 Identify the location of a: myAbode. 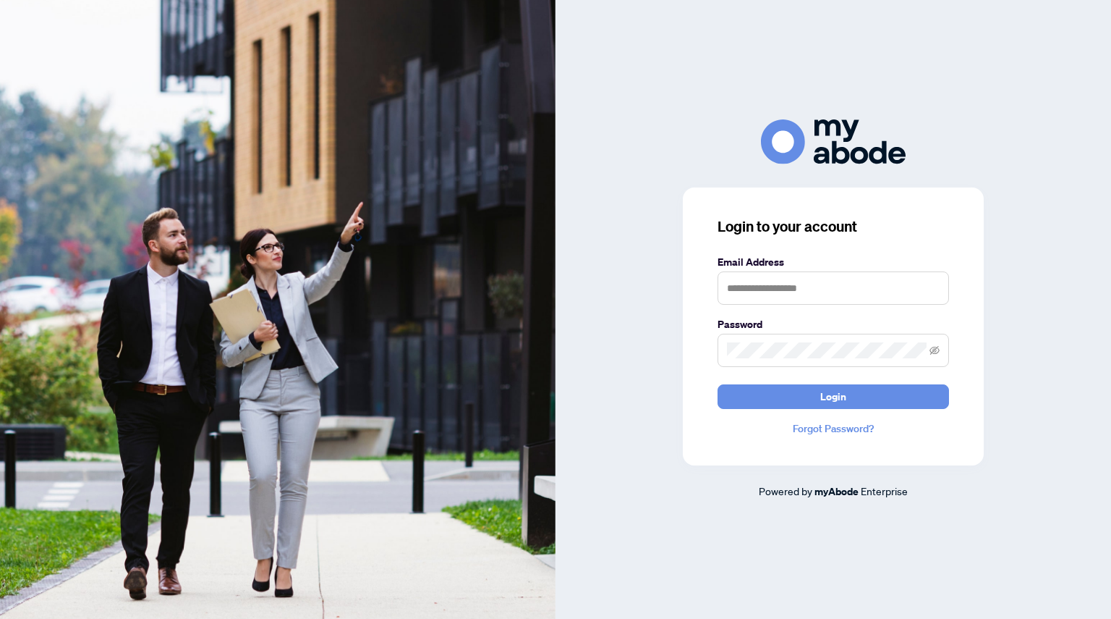
(836, 491).